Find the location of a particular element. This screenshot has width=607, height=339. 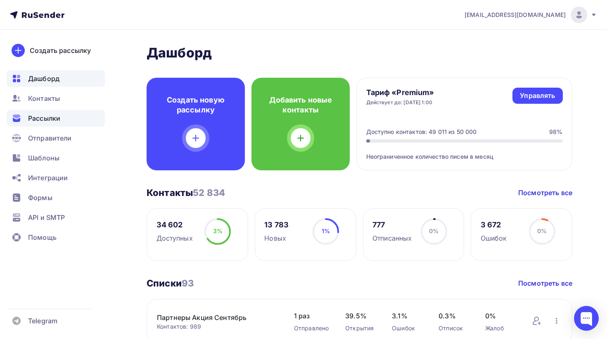

div: 3 672 is located at coordinates (494, 225).